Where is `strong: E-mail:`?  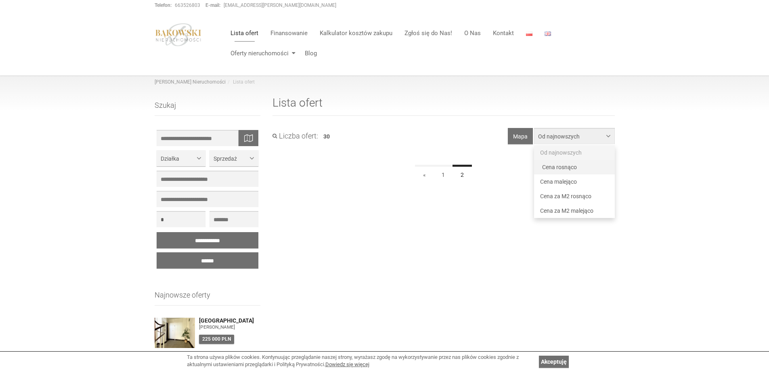 strong: E-mail: is located at coordinates (213, 5).